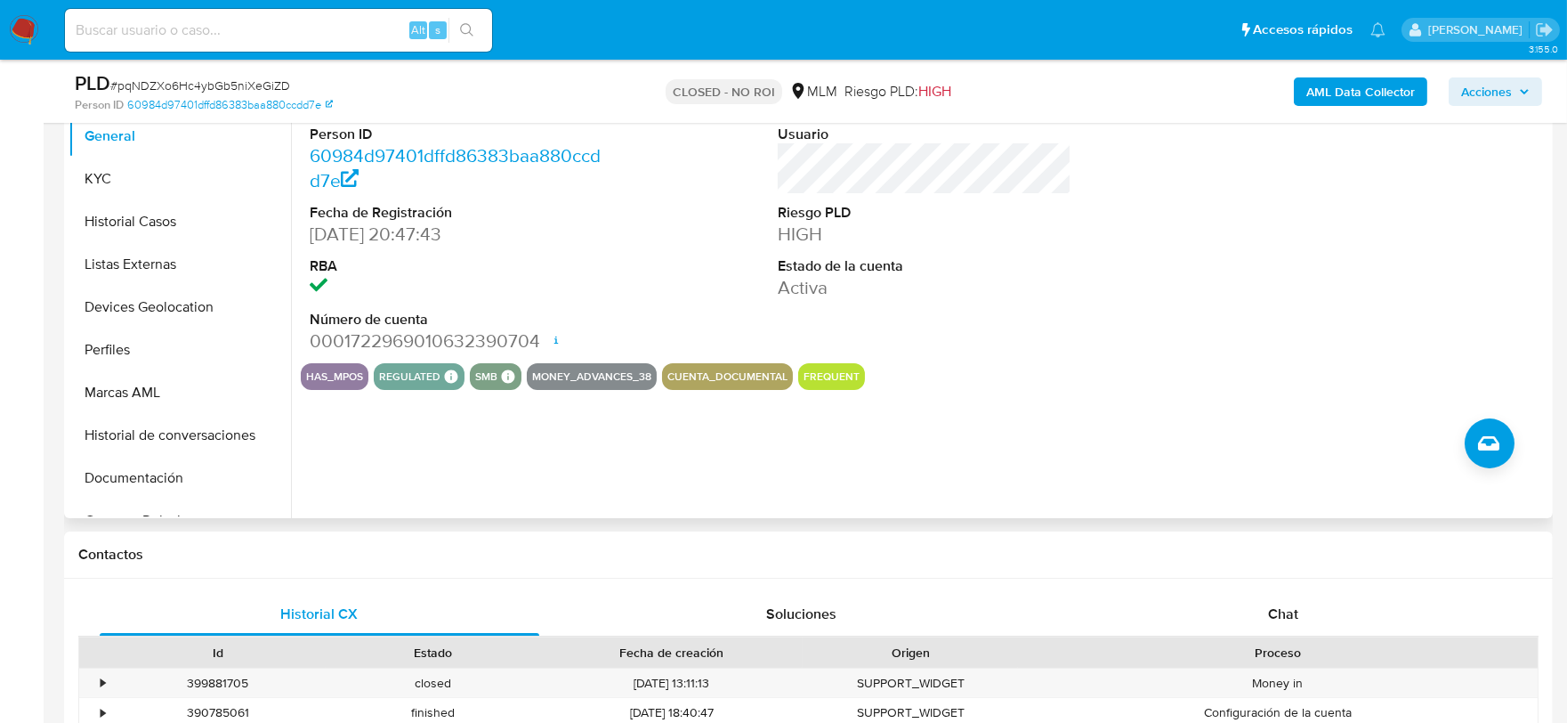 The image size is (1567, 723). I want to click on span: Chat, so click(1283, 613).